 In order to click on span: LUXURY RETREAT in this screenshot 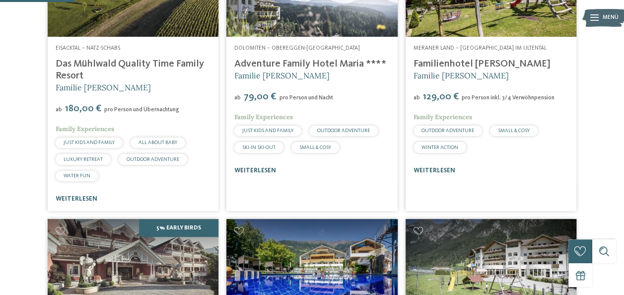, I will do `click(83, 159)`.